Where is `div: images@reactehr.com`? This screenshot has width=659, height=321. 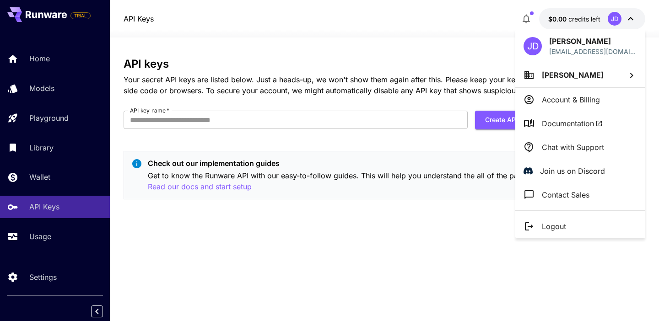 div: images@reactehr.com is located at coordinates (593, 51).